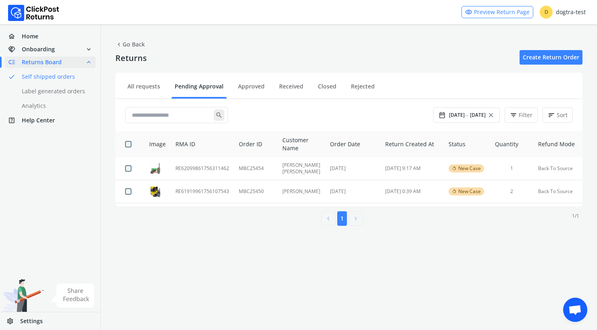 The width and height of the screenshot is (597, 330). What do you see at coordinates (558, 144) in the screenshot?
I see `th: Refund Mode` at bounding box center [558, 144].